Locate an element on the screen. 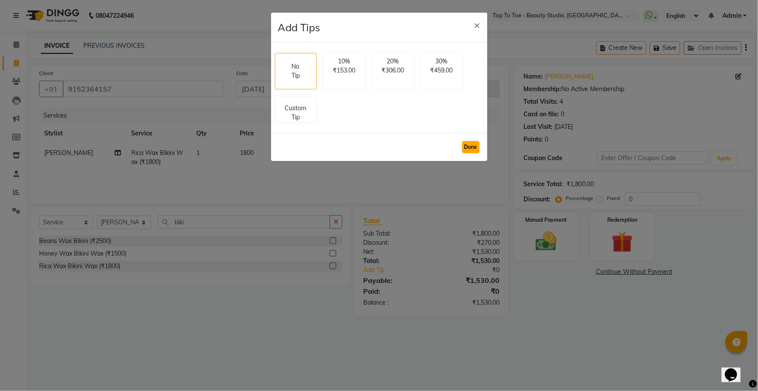 Image resolution: width=758 pixels, height=391 pixels. p: 20% is located at coordinates (393, 61).